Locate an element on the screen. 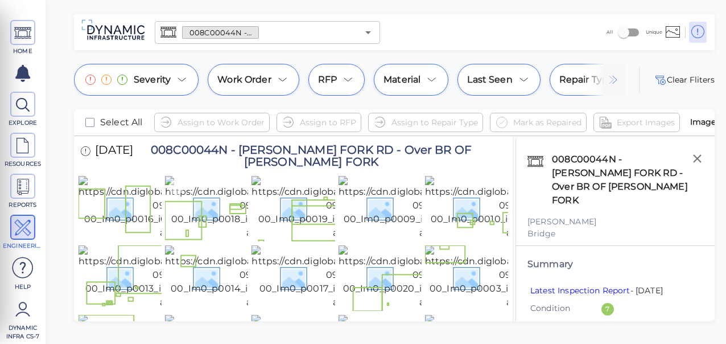 Image resolution: width=726 pixels, height=344 pixels. img: https://cdn.diglobal.tech/width210/1480/2024-09-24t00-00-00_Im0_p0003_i0009_image_index_1.png?asg... is located at coordinates (531, 277).